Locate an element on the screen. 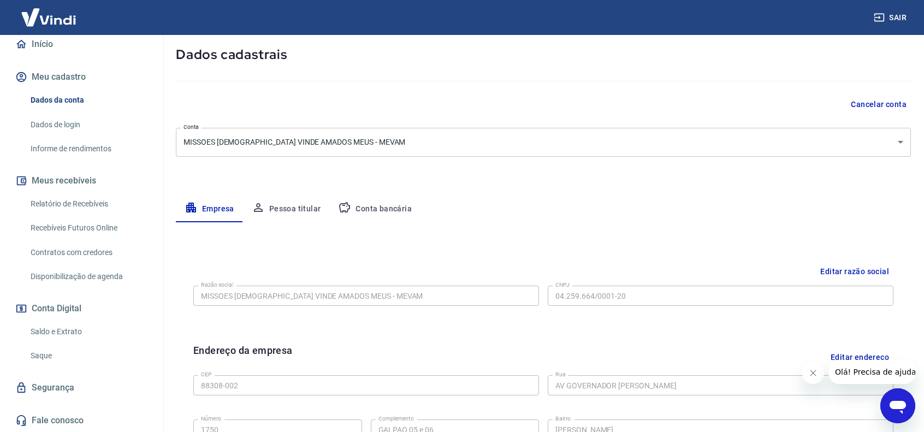 This screenshot has height=432, width=924. label: Complemento is located at coordinates (396, 418).